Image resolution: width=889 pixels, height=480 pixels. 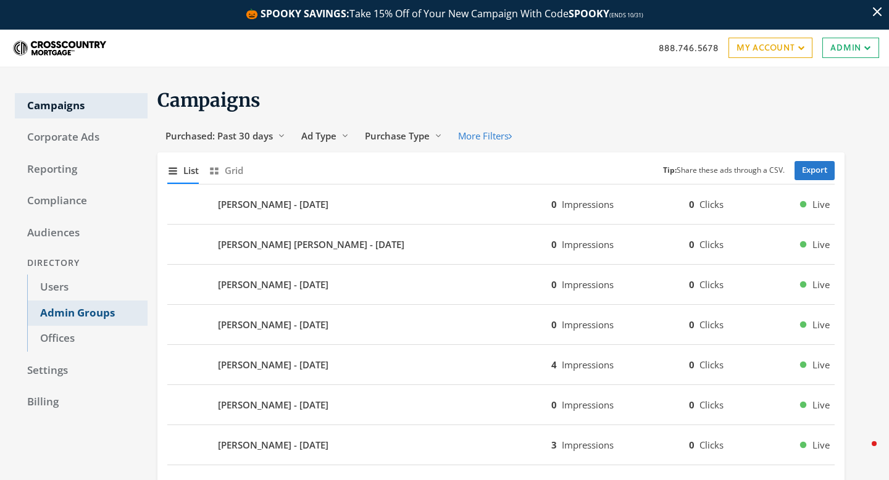 What do you see at coordinates (850, 48) in the screenshot?
I see `a: Admin` at bounding box center [850, 48].